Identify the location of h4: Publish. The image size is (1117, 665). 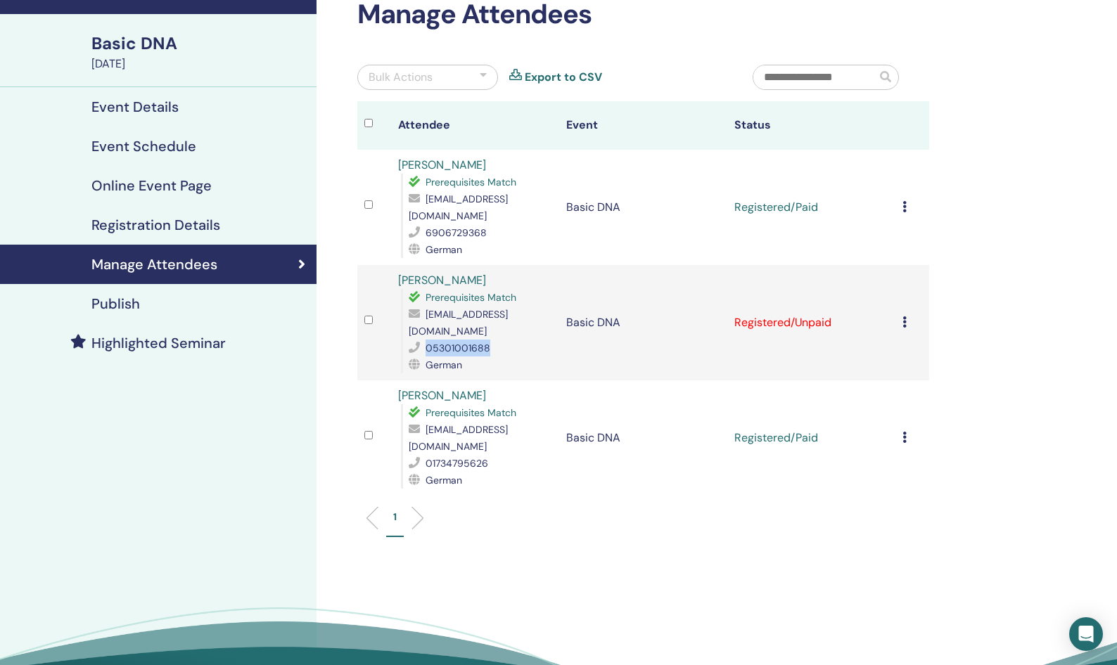
(115, 304).